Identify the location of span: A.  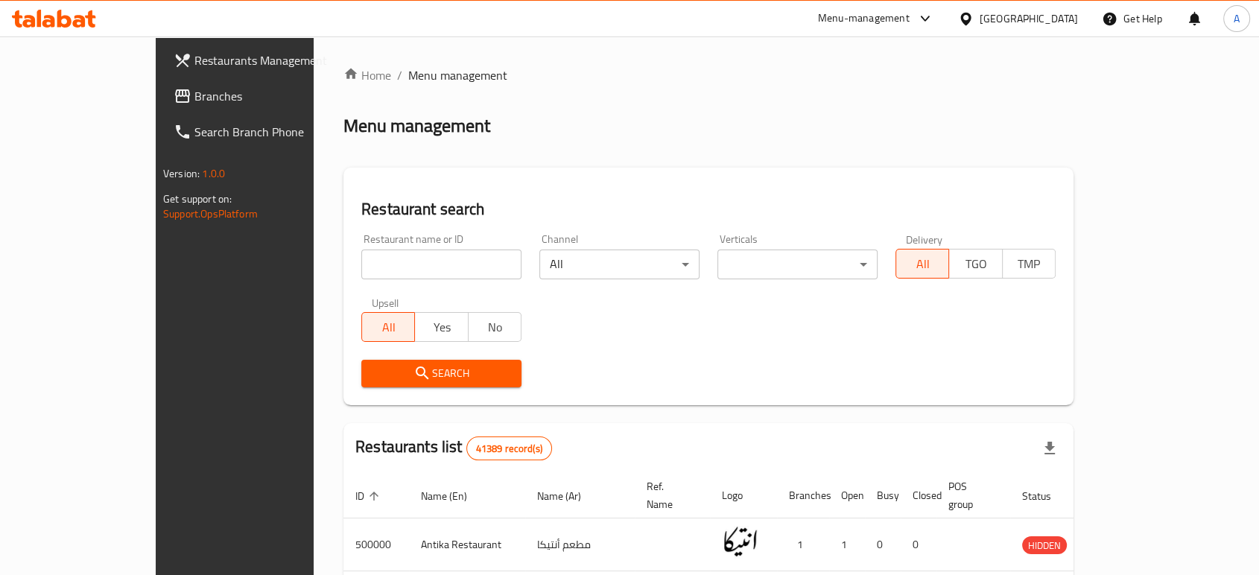
(1237, 19).